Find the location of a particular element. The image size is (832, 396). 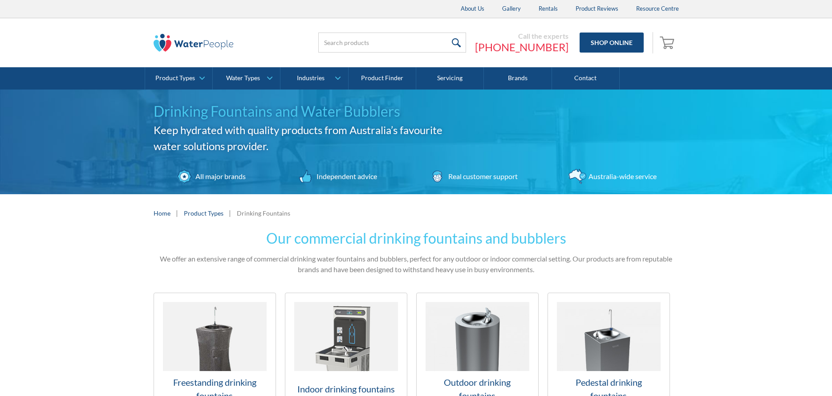

h2: Our commercial drinking fountains and bubblers is located at coordinates (416, 238).